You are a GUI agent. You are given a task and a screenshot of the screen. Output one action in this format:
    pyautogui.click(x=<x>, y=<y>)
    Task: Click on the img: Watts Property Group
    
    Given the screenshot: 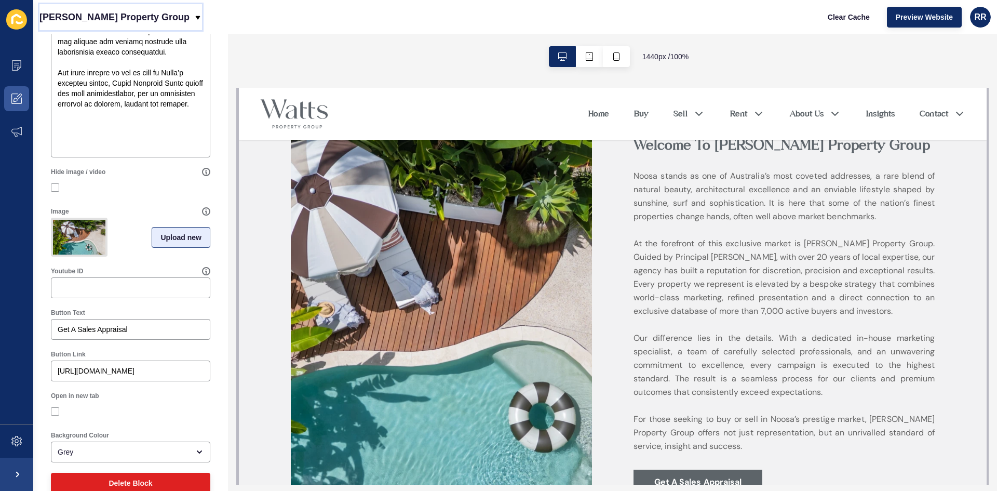 What is the action you would take?
    pyautogui.click(x=55, y=26)
    